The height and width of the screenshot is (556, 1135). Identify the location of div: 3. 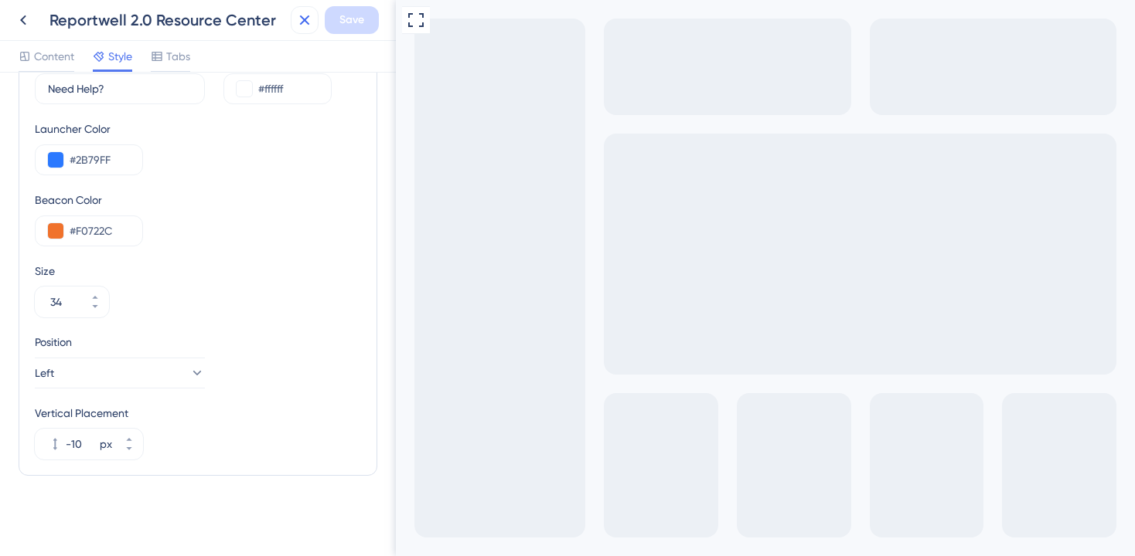
(90, 14).